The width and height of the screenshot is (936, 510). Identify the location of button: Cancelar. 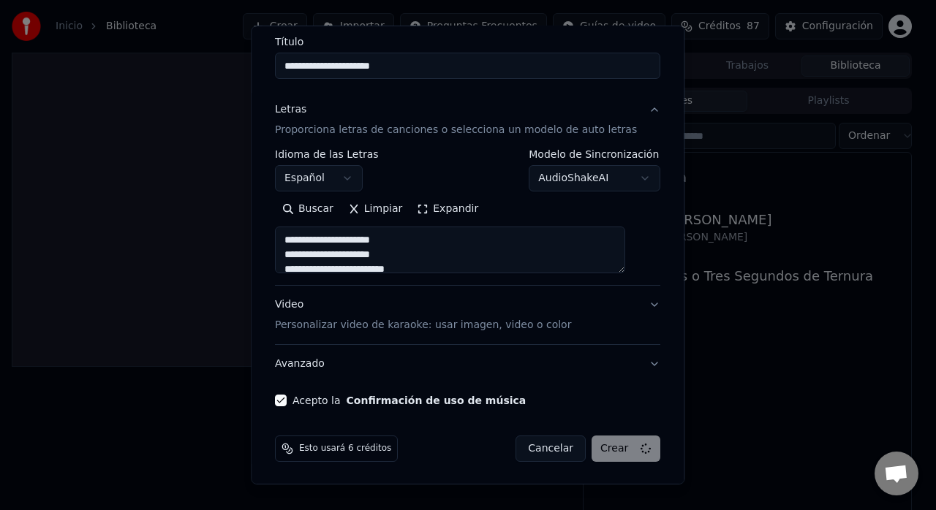
(551, 449).